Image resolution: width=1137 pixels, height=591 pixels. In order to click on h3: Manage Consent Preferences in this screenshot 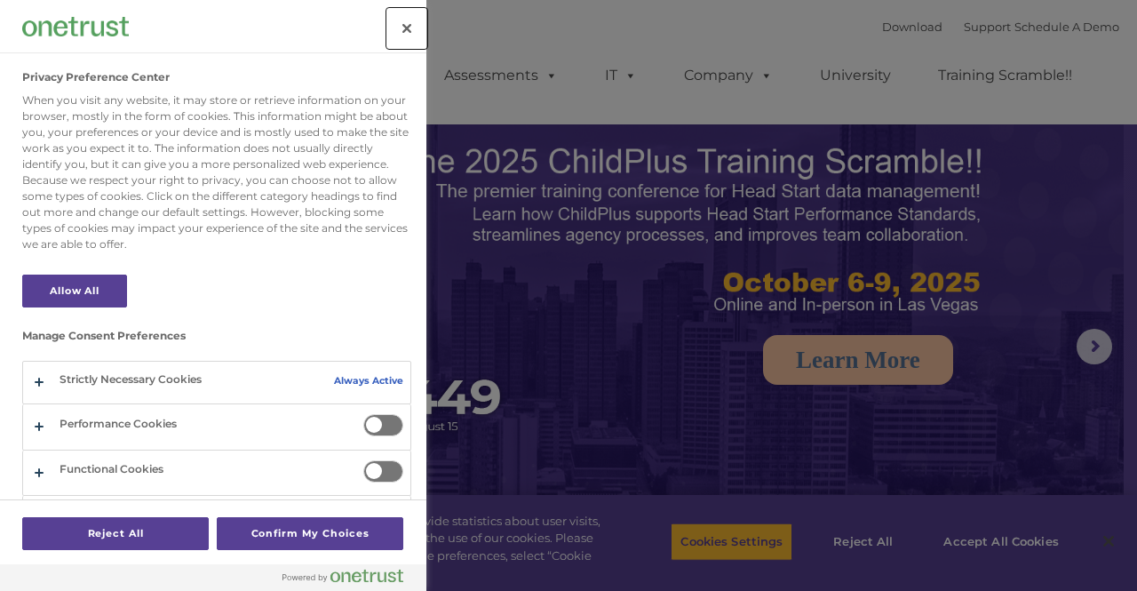, I will do `click(217, 340)`.